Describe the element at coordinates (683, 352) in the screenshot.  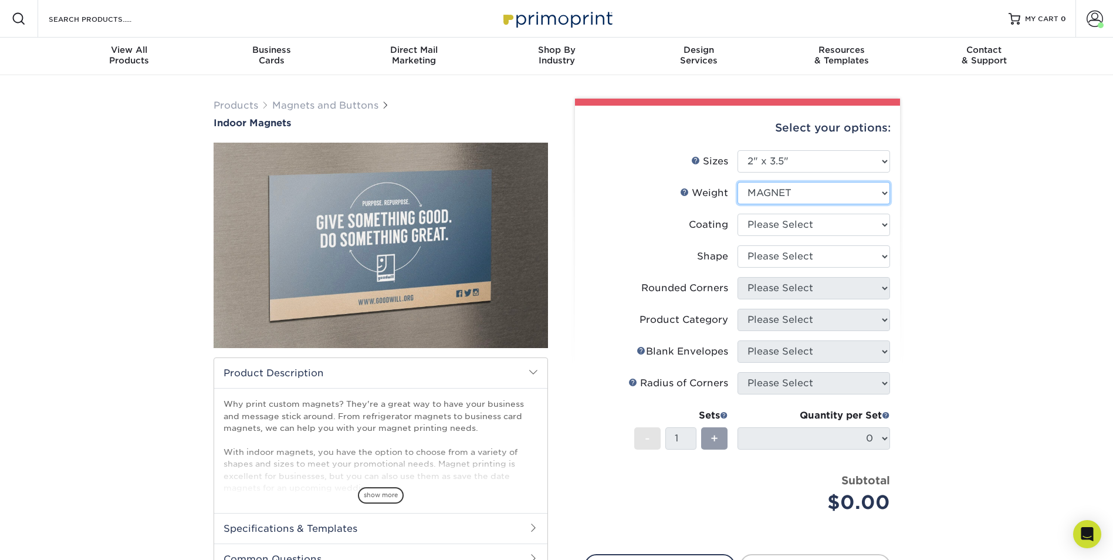
I see `div: Blank Envelopes` at that location.